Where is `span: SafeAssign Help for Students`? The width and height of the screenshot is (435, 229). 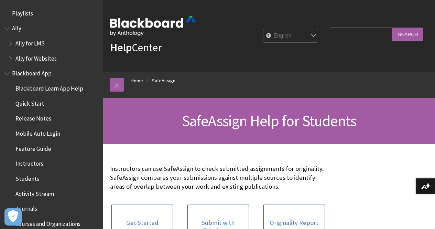 span: SafeAssign Help for Students is located at coordinates (269, 120).